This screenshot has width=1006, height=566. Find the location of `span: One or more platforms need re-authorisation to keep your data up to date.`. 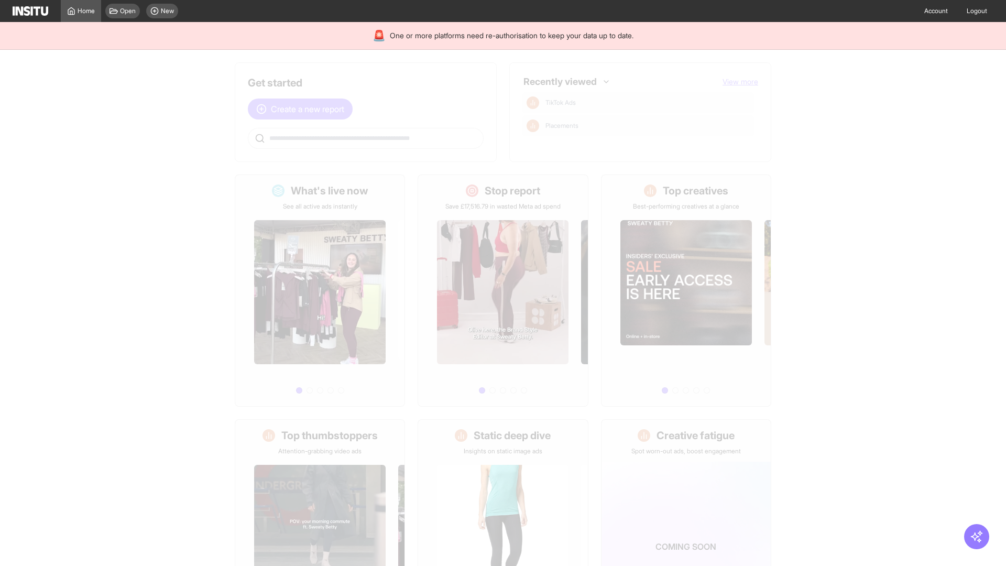

span: One or more platforms need re-authorisation to keep your data up to date. is located at coordinates (511, 36).